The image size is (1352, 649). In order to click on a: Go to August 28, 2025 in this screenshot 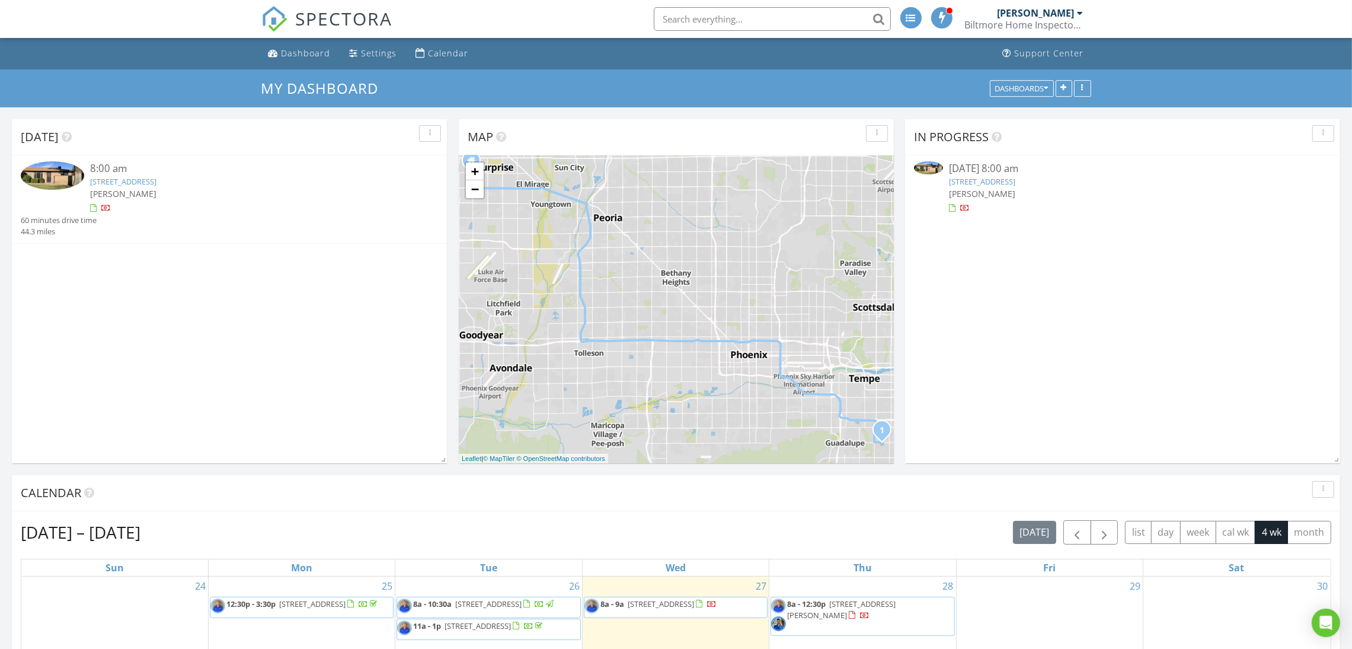, I will do `click(949, 586)`.